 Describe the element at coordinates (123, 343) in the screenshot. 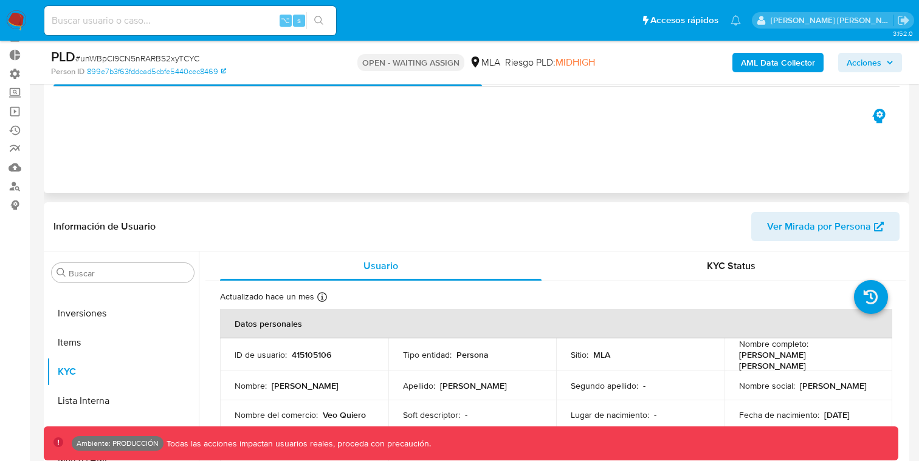

I see `button: Items` at that location.